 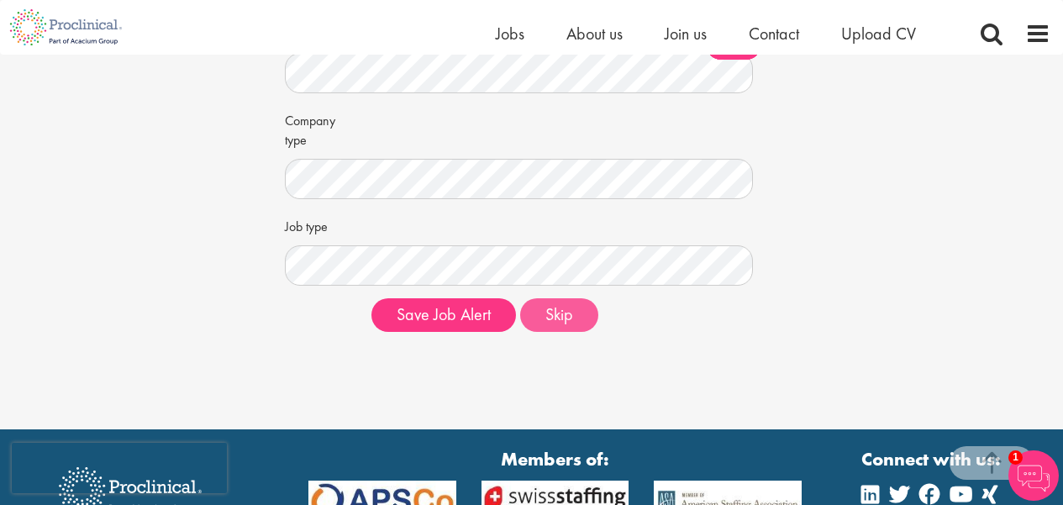 What do you see at coordinates (1015, 457) in the screenshot?
I see `span: 1` at bounding box center [1015, 457].